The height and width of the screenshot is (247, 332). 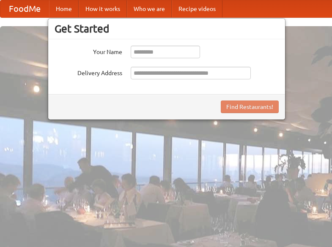 What do you see at coordinates (64, 9) in the screenshot?
I see `a: Home` at bounding box center [64, 9].